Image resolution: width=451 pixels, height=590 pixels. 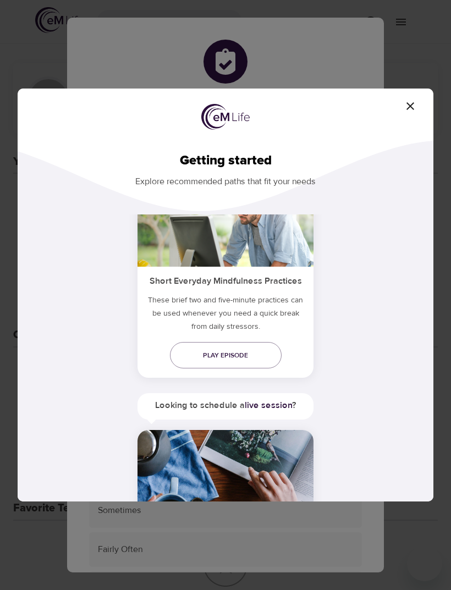 I want to click on span: Play episode, so click(x=226, y=355).